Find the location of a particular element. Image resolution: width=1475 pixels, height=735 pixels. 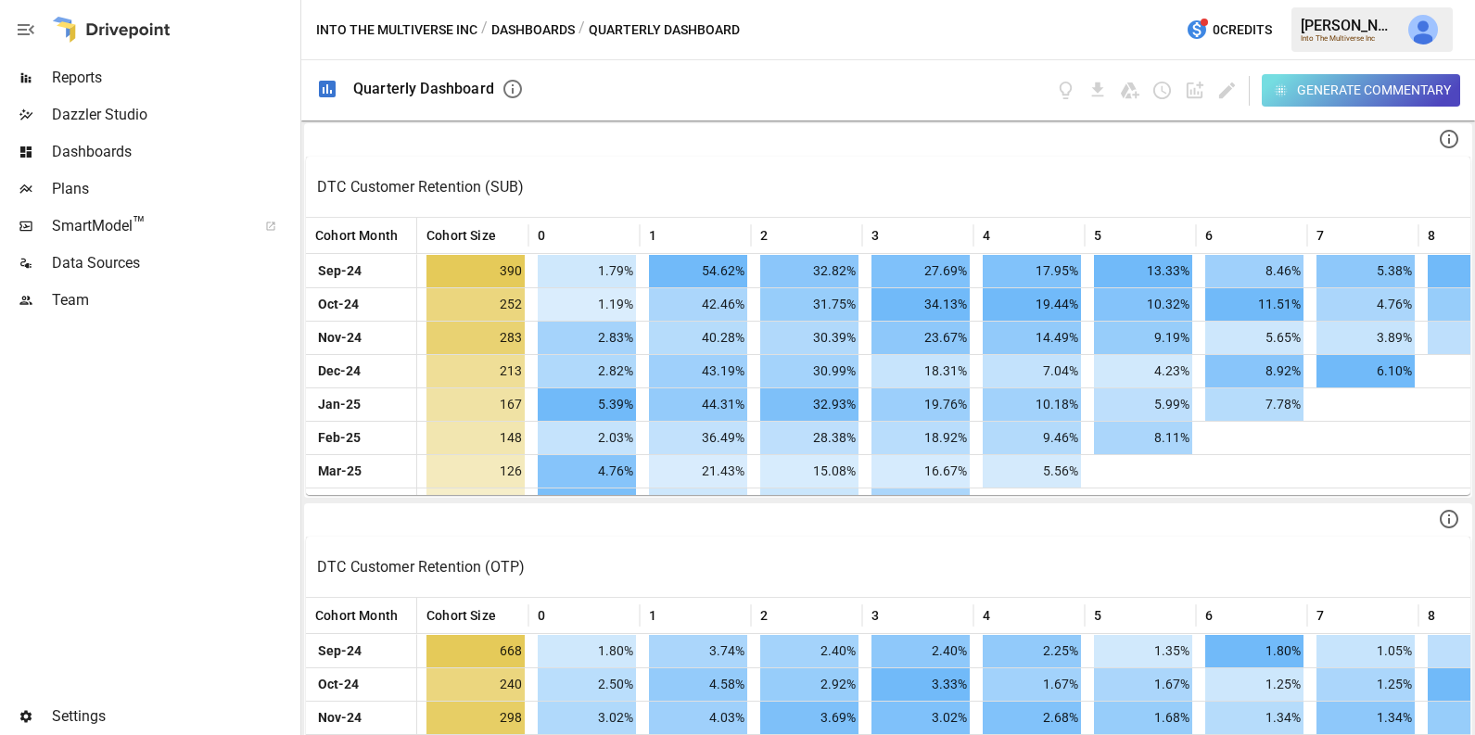

span: 0 Credits is located at coordinates (1243, 30).